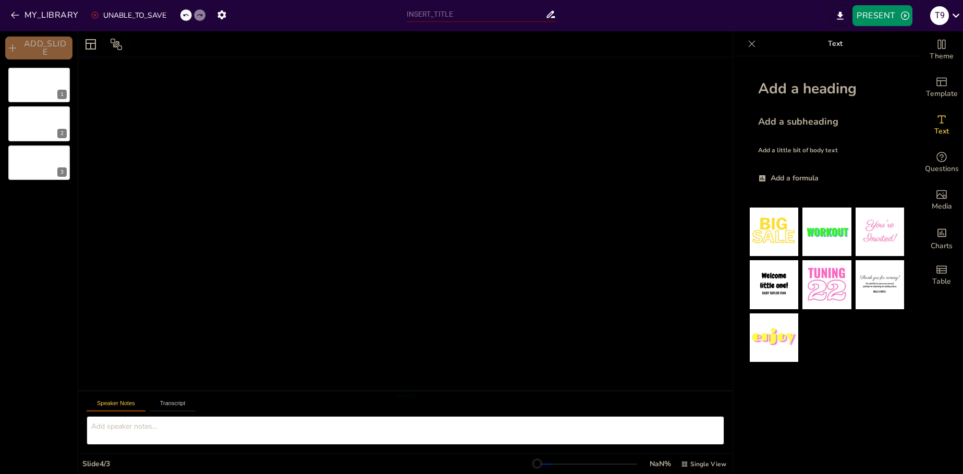  Describe the element at coordinates (942, 125) in the screenshot. I see `div: Add text boxes` at that location.